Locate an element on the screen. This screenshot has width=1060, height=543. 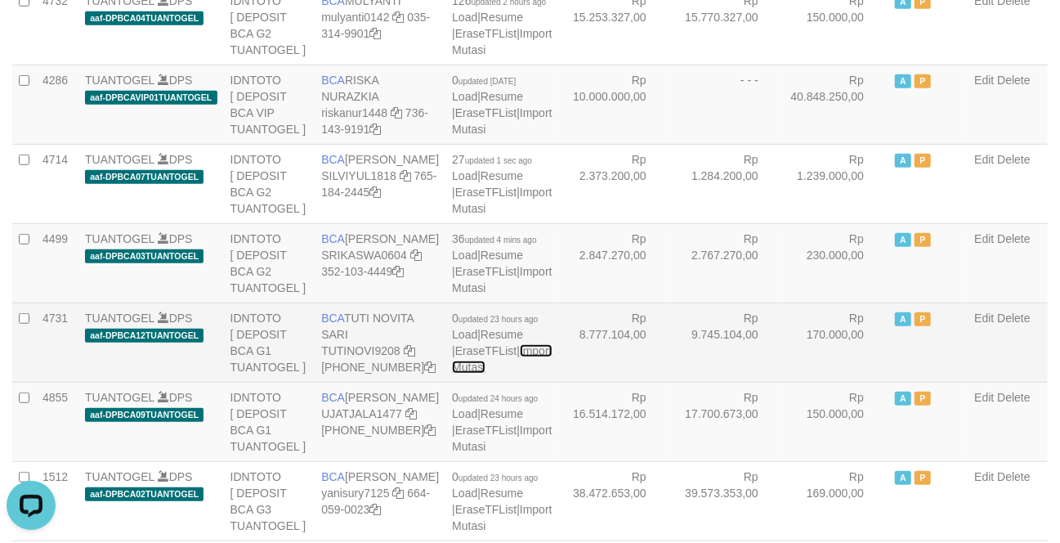
span: 36 is located at coordinates (494, 239).